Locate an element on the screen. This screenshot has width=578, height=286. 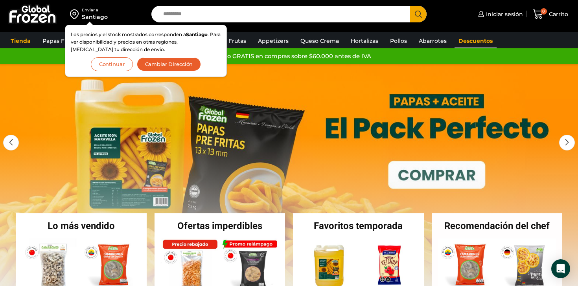
h2: Recomendación del chef is located at coordinates (497, 226).